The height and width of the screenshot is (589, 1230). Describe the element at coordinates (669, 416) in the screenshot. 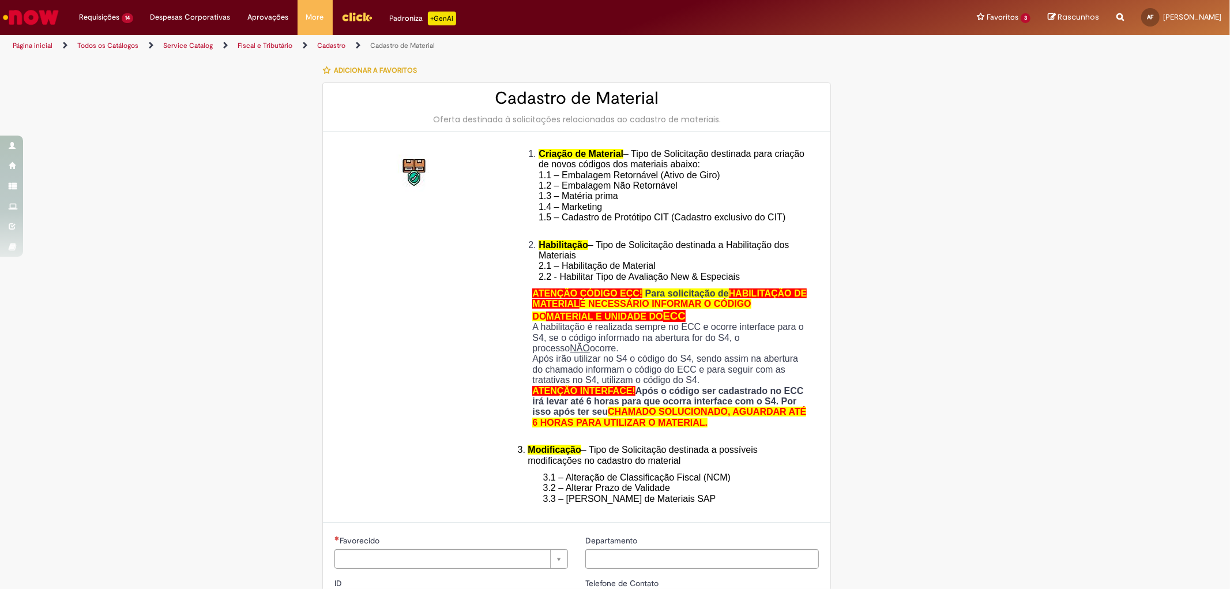

I see `span: CHAMADO SOLUCIONADO, AGUARDAR ATÉ 6 HORAS PARA UTILIZAR O MATERIAL.` at that location.